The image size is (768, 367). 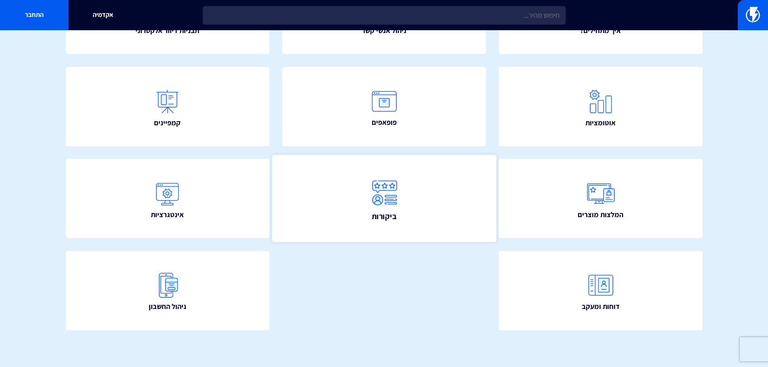 I want to click on a: אינטגרציות, so click(x=168, y=198).